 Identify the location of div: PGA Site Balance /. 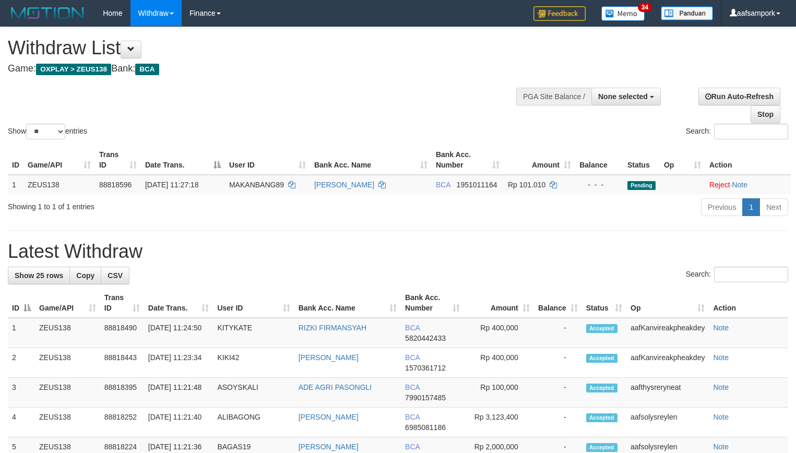
(554, 97).